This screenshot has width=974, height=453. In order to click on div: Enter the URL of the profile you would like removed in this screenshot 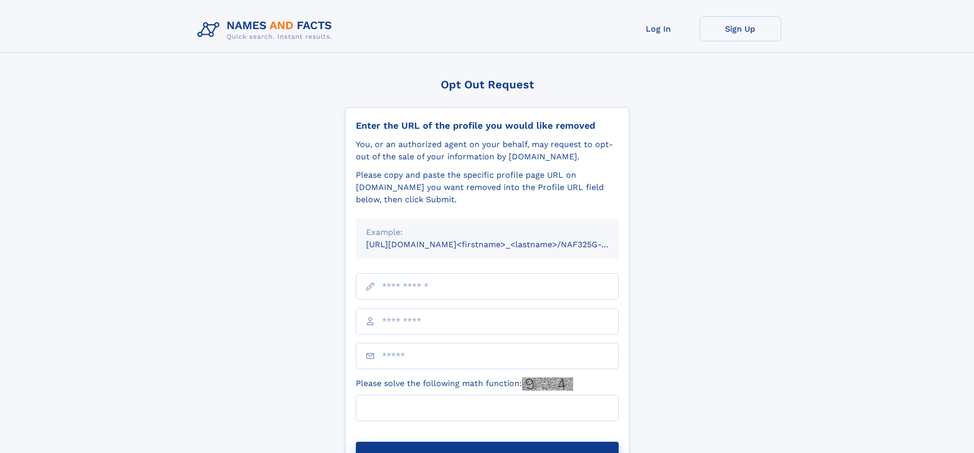, I will do `click(487, 126)`.